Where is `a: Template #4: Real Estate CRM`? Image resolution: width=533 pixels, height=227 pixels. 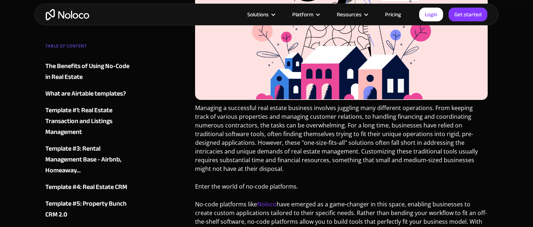
a: Template #4: Real Estate CRM is located at coordinates (89, 187).